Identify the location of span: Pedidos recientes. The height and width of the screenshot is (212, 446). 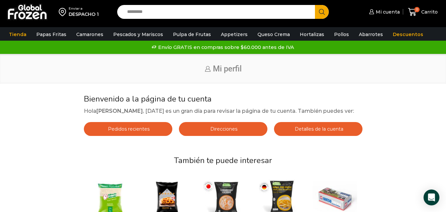
(128, 129).